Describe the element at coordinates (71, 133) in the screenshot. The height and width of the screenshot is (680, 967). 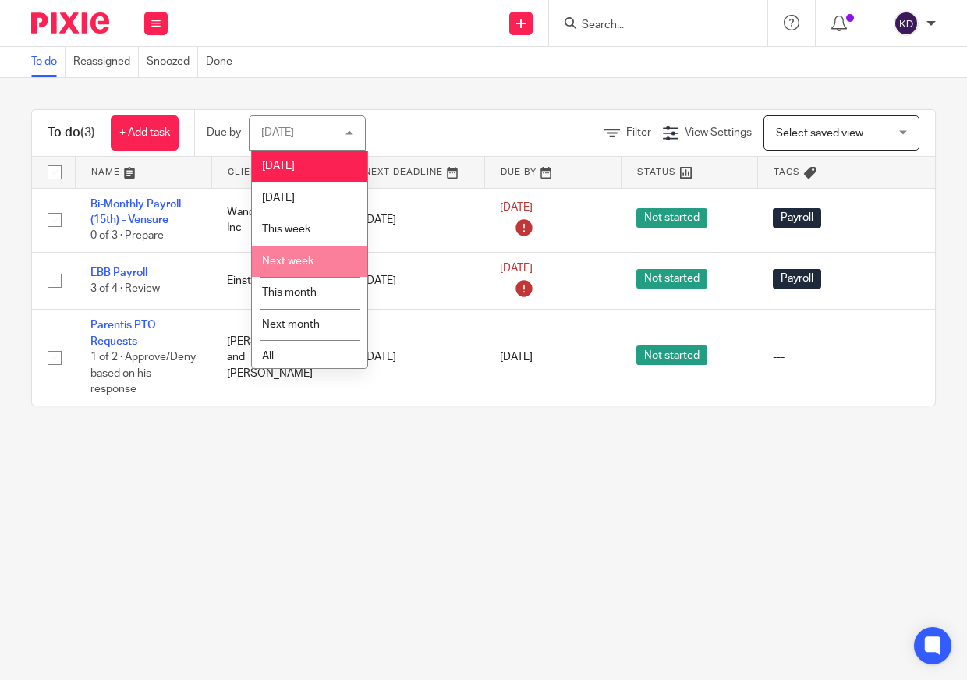
I see `h1: To do` at that location.